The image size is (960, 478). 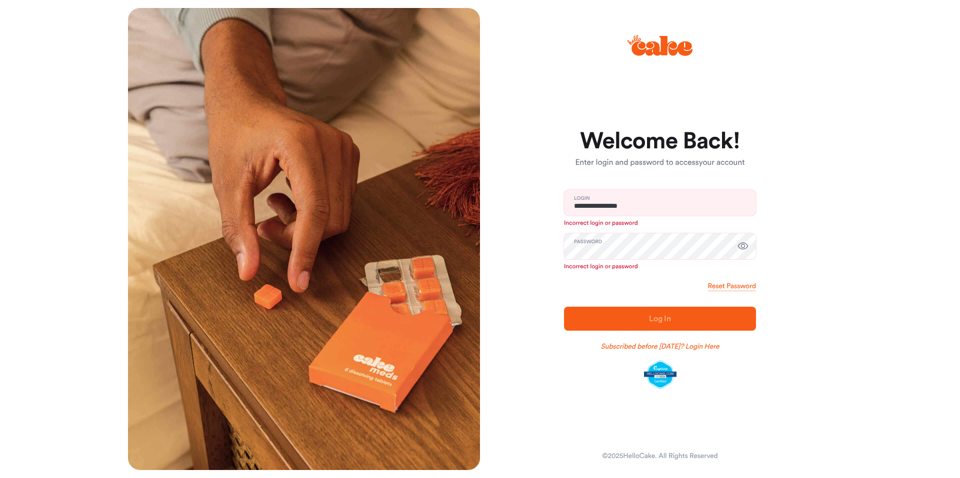 What do you see at coordinates (660, 319) in the screenshot?
I see `button: Log In` at bounding box center [660, 319].